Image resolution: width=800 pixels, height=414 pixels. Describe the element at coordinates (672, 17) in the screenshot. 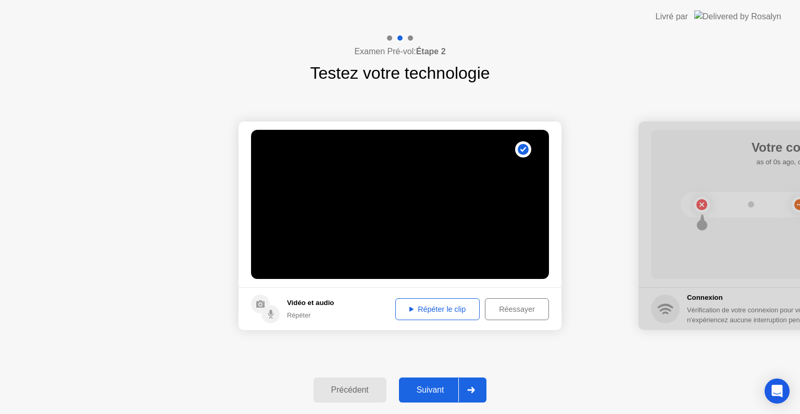

I see `div: Livré par` at that location.